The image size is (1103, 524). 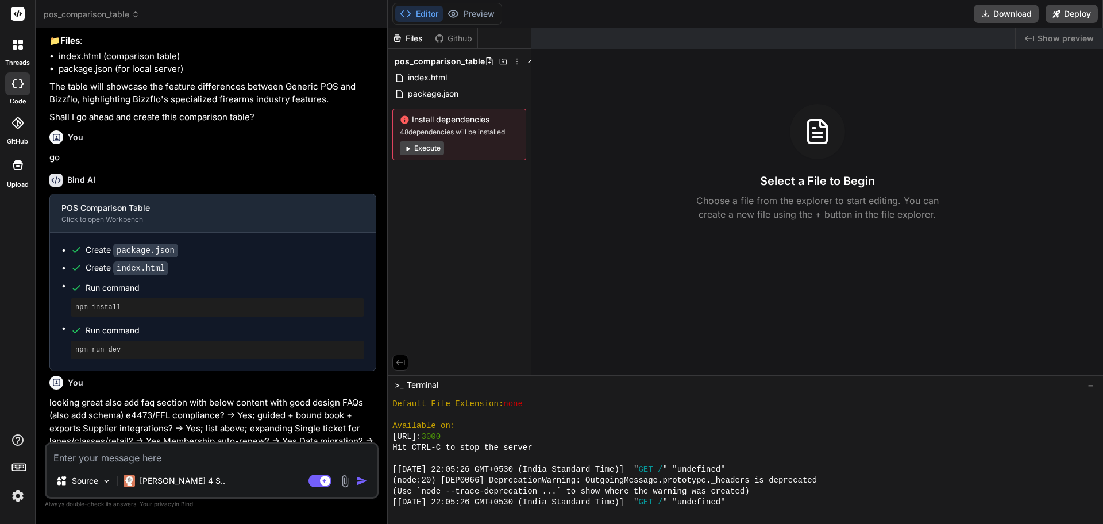 I want to click on span: Available on:, so click(x=424, y=426).